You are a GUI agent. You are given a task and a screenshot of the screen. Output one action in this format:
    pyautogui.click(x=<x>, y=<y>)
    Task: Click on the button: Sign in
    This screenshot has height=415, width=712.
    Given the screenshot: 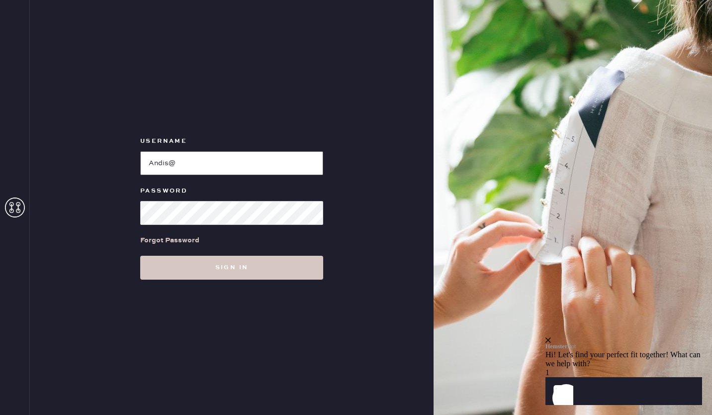 What is the action you would take?
    pyautogui.click(x=232, y=268)
    